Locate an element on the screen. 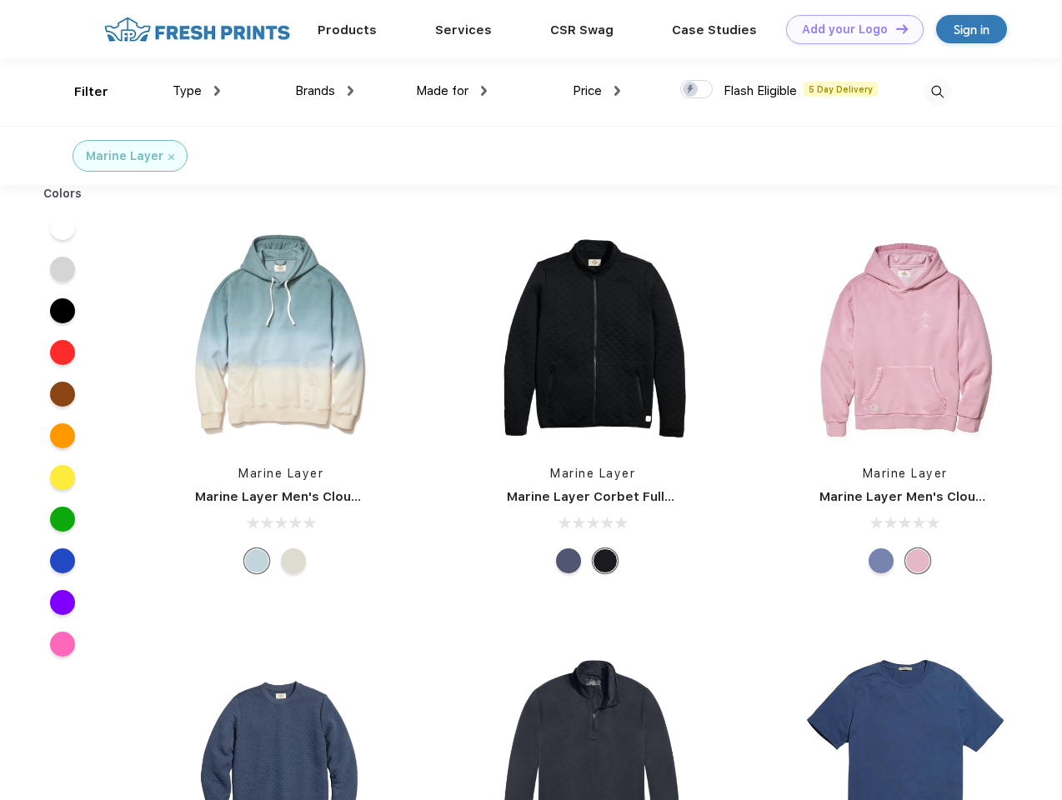 The height and width of the screenshot is (800, 1062). div: Sign in is located at coordinates (971, 29).